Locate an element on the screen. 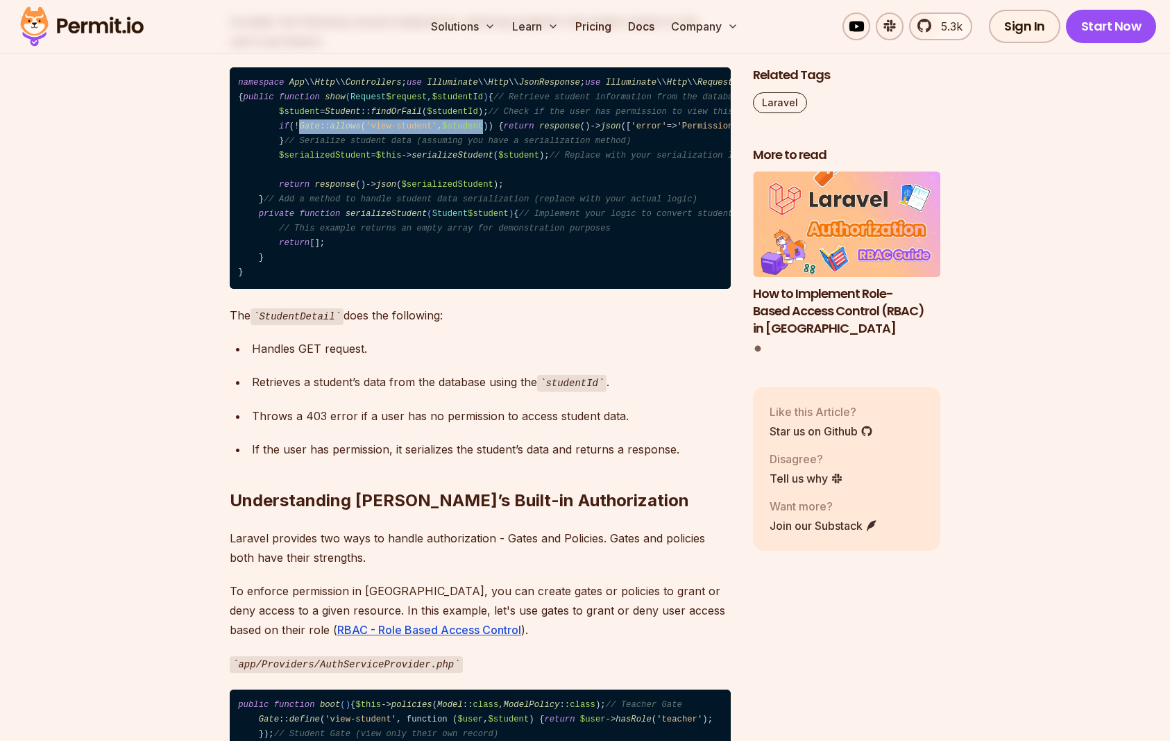 This screenshot has height=741, width=1170. span: boot is located at coordinates (330, 705).